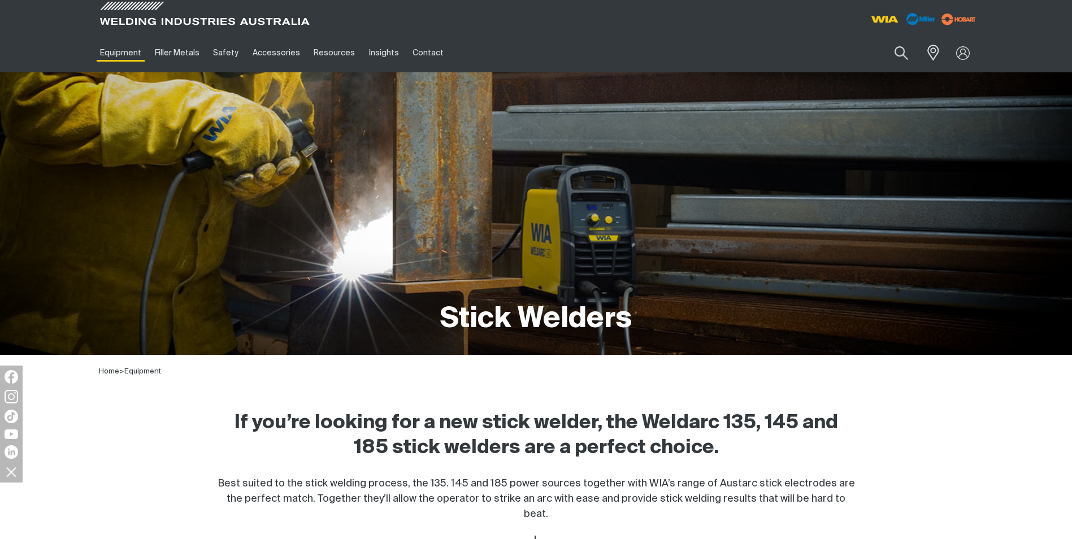 This screenshot has width=1072, height=539. Describe the element at coordinates (11, 472) in the screenshot. I see `img: hide socials` at that location.